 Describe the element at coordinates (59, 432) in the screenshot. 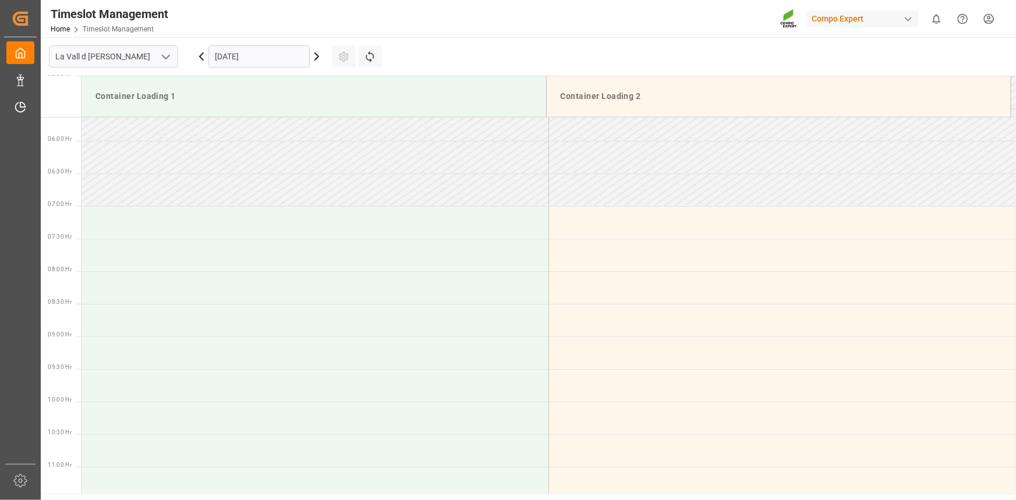

I see `span: 10:30 Hr` at that location.